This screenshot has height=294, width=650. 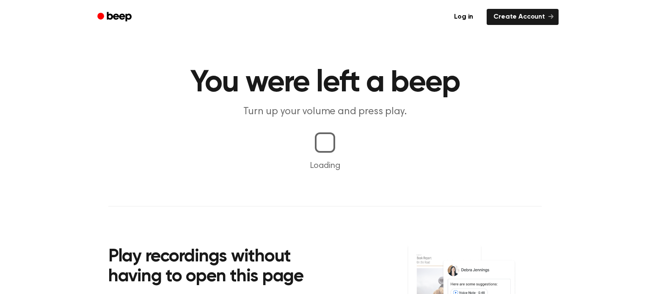 What do you see at coordinates (463, 17) in the screenshot?
I see `a: Log in` at bounding box center [463, 17].